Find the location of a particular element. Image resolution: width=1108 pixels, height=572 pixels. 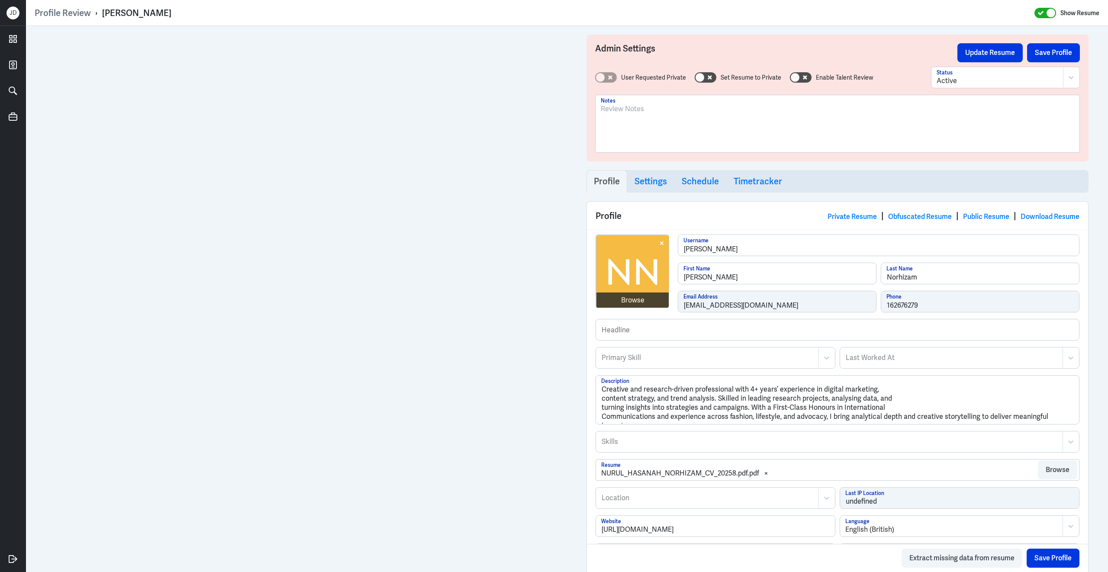

h3: Admin Settings is located at coordinates (776, 53).